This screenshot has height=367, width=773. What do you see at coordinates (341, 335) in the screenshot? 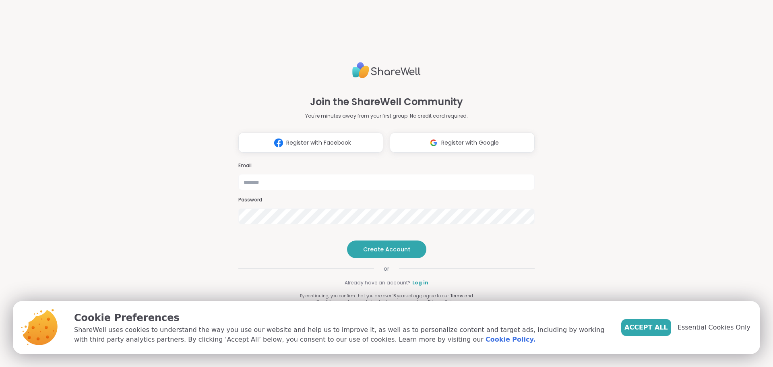
I see `p: ShareWell uses cookies to understand the way you use our website and help us to improve it, as we...` at bounding box center [341, 335].